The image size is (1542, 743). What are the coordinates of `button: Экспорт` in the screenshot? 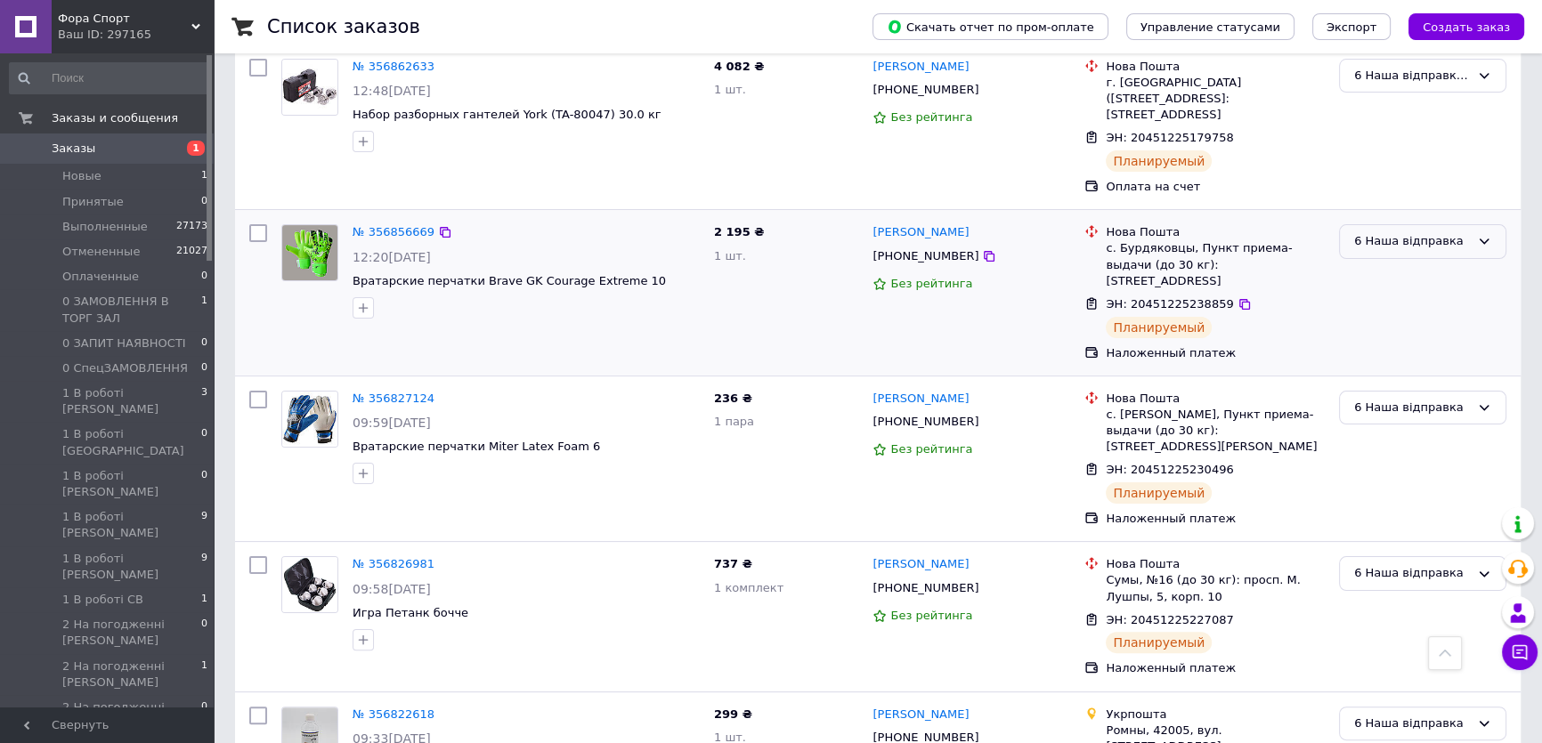 It's located at (1351, 27).